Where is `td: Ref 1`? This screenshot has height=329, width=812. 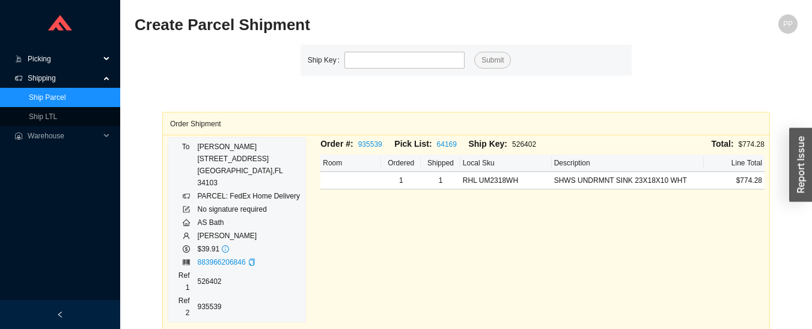
td: Ref 1 is located at coordinates (185, 281).